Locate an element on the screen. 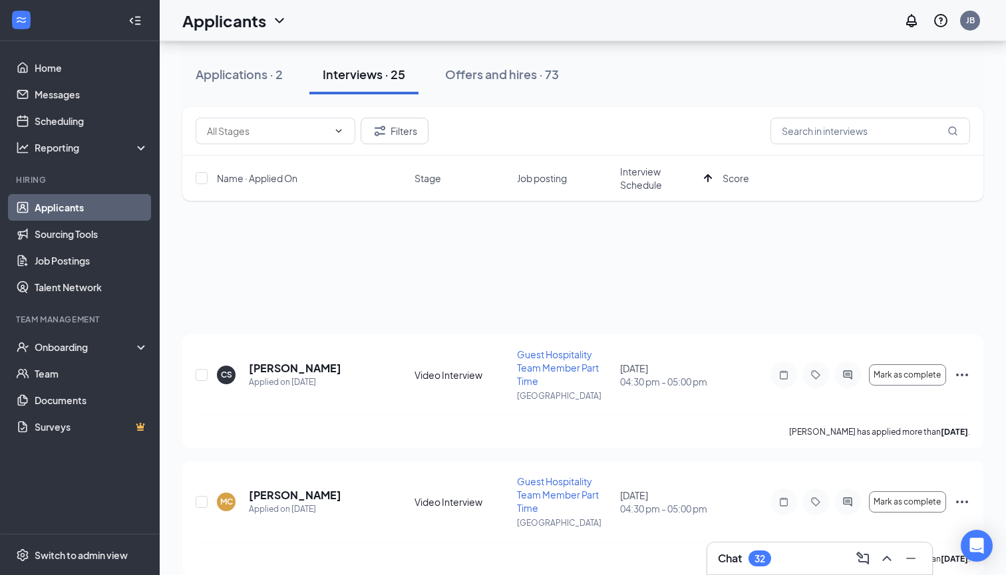 The width and height of the screenshot is (1006, 575). a: Job Postings is located at coordinates (91, 261).